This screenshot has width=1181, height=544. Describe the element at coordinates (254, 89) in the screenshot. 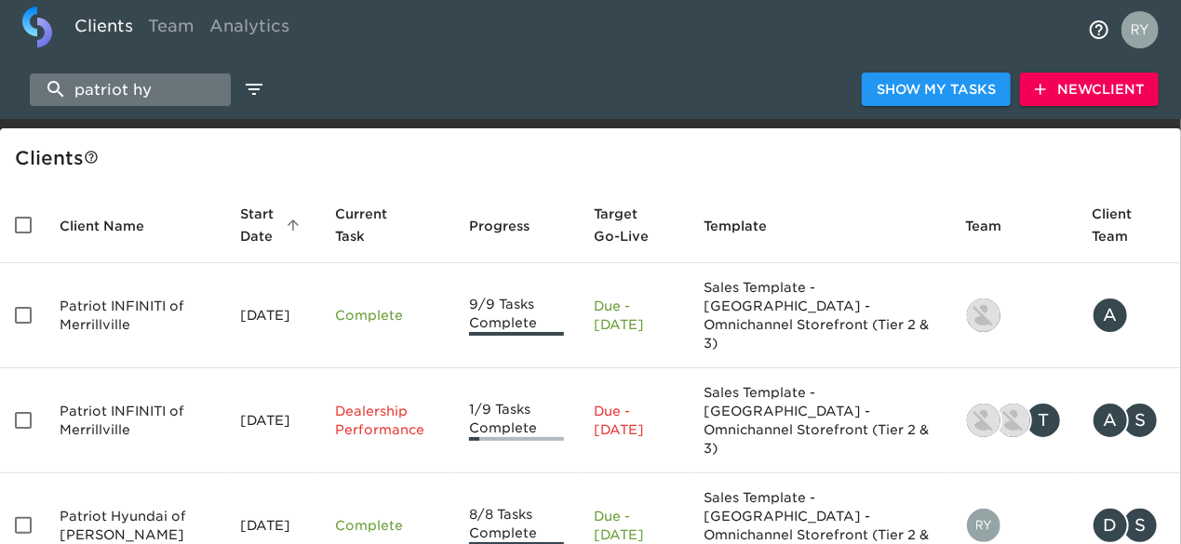

I see `button: edit` at that location.